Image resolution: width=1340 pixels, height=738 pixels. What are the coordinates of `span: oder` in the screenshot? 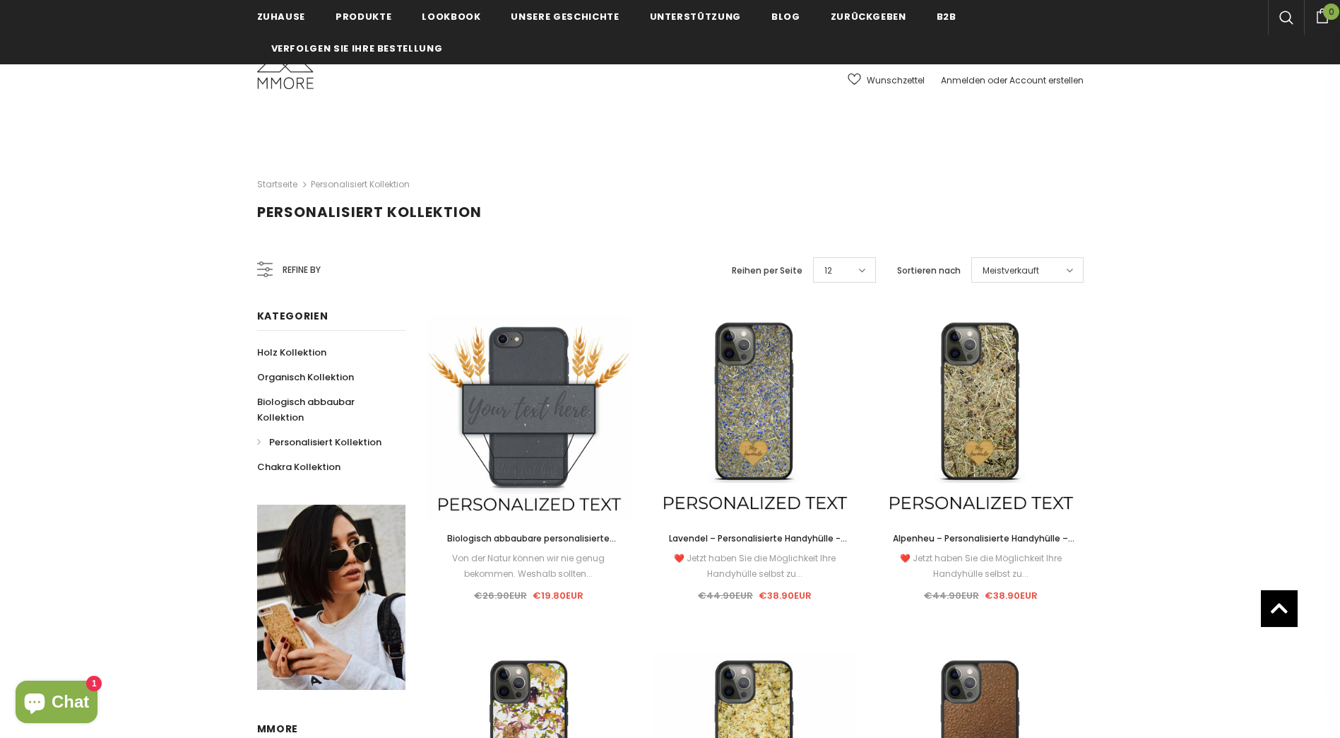 It's located at (998, 80).